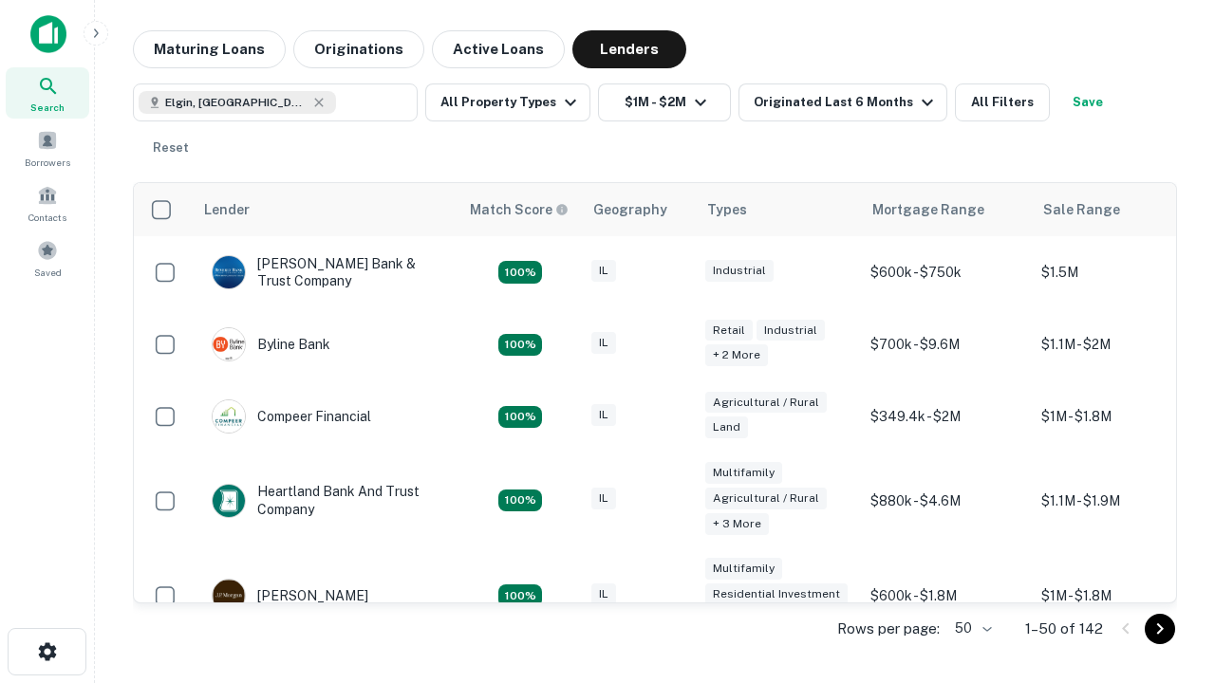 The height and width of the screenshot is (683, 1215). Describe the element at coordinates (520, 596) in the screenshot. I see `div: Matching Properties: 25, hasApolloMatch: undefined` at that location.